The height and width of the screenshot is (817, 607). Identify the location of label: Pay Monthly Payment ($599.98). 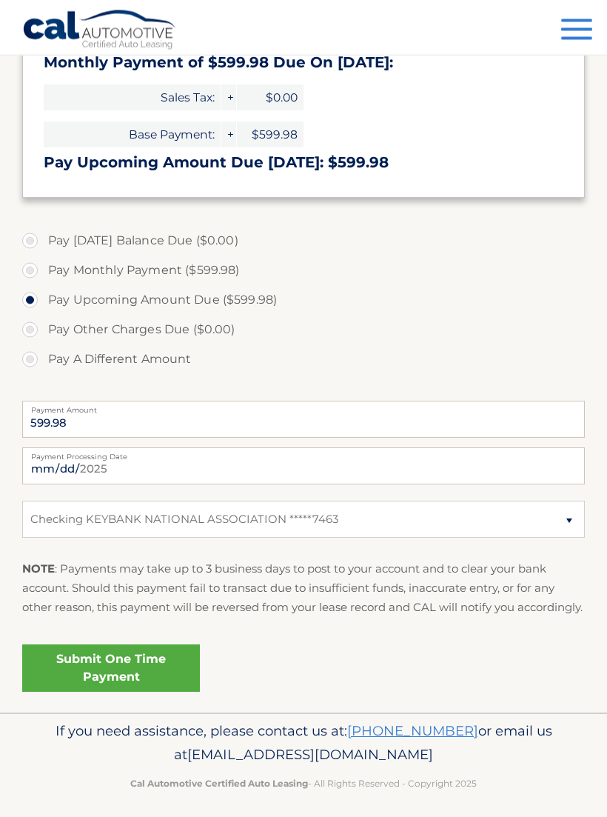
(304, 271).